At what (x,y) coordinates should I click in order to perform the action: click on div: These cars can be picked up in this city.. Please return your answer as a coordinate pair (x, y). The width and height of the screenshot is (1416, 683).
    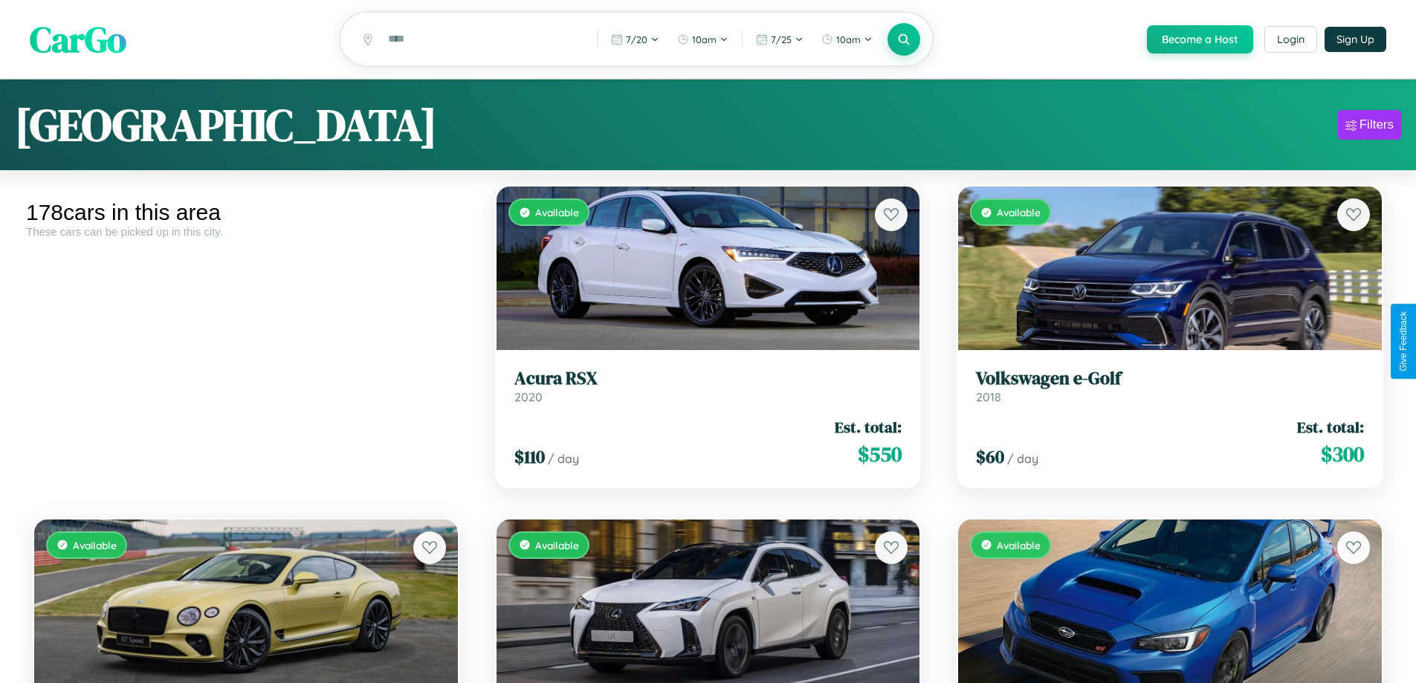
    Looking at the image, I should click on (246, 231).